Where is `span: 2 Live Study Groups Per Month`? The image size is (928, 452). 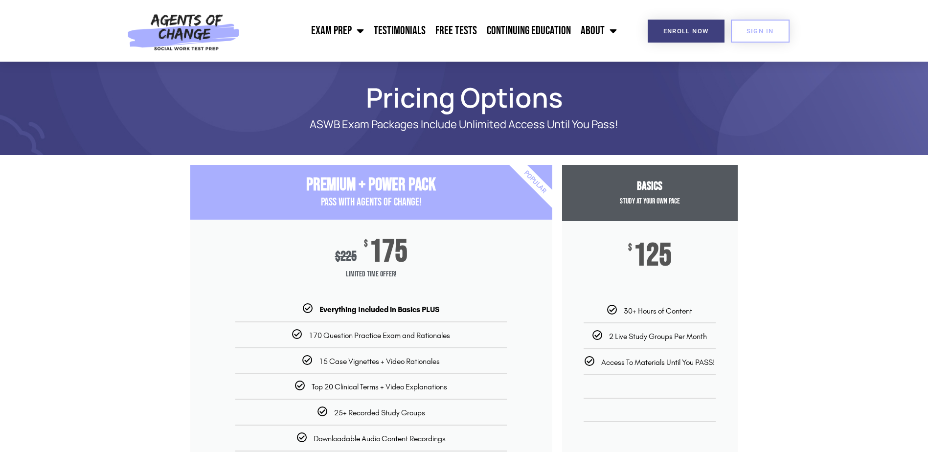 span: 2 Live Study Groups Per Month is located at coordinates (658, 336).